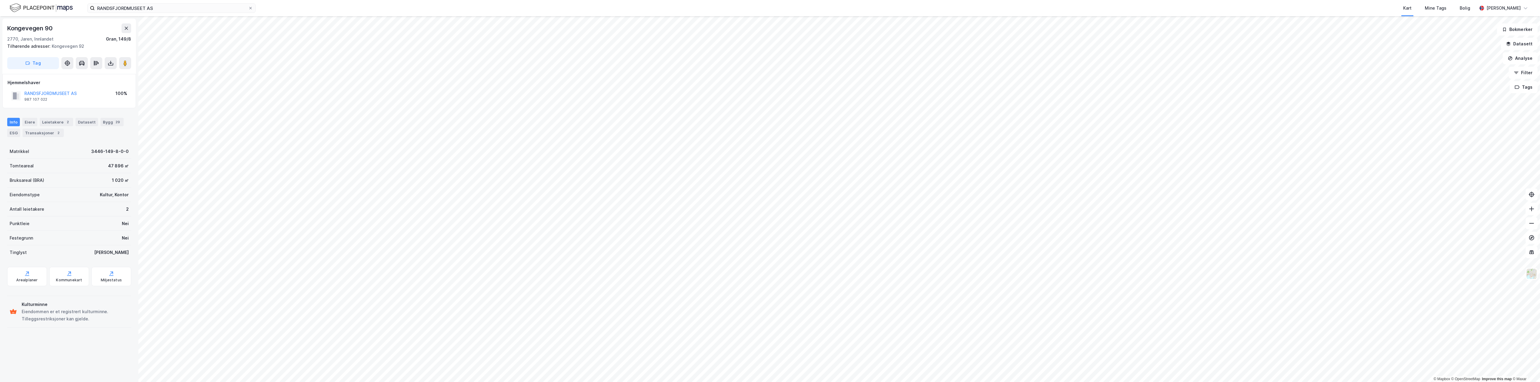 This screenshot has width=1540, height=382. I want to click on button: Bokmerker, so click(1517, 29).